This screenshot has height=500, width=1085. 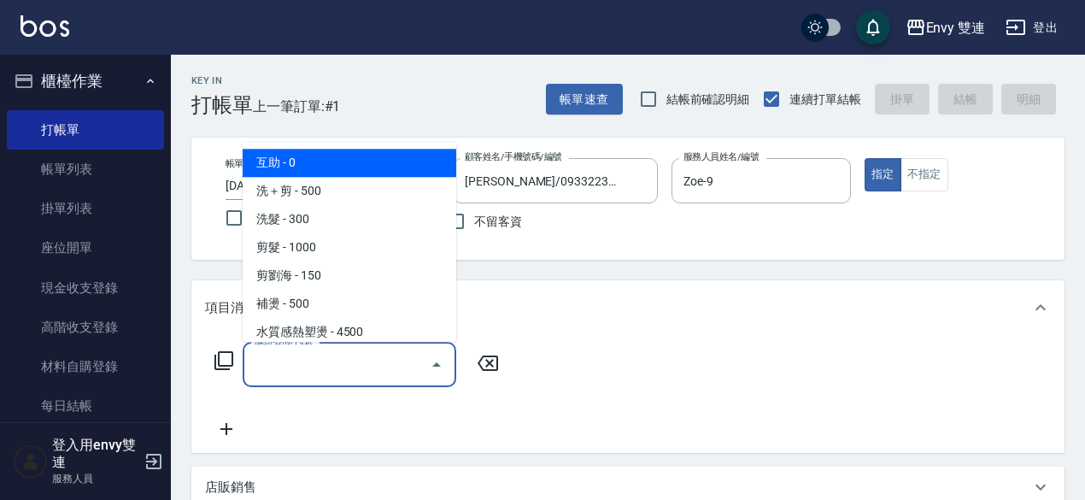 What do you see at coordinates (498, 221) in the screenshot?
I see `span: 不留客資` at bounding box center [498, 221].